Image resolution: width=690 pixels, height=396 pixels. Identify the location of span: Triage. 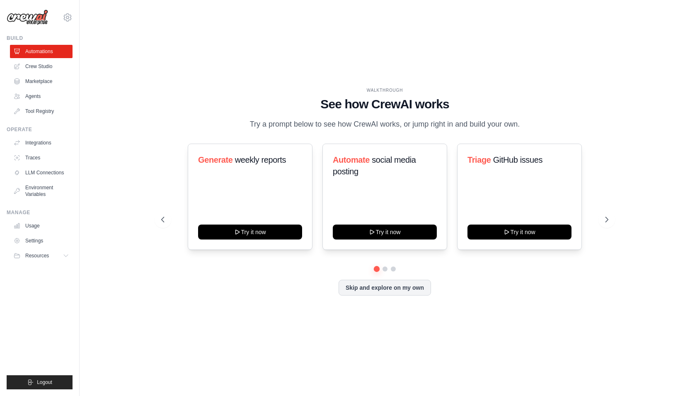
(479, 160).